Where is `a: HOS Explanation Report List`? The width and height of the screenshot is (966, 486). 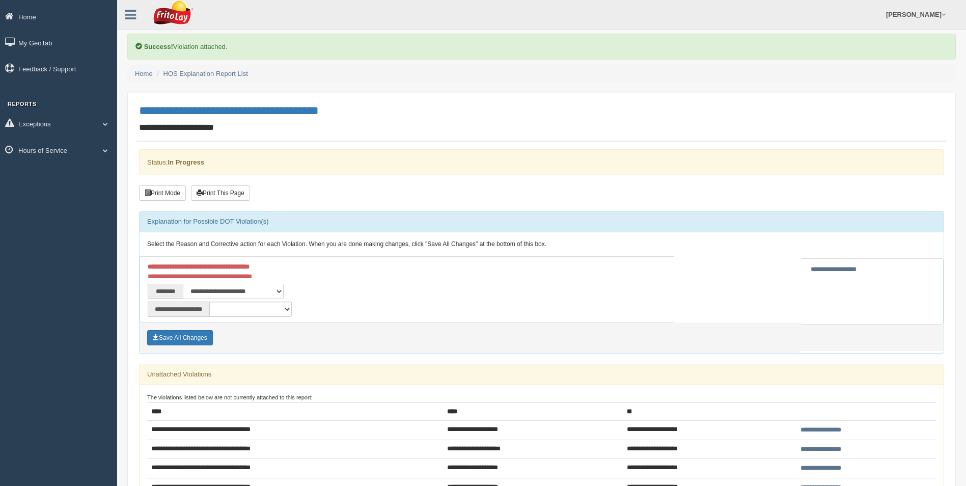 a: HOS Explanation Report List is located at coordinates (206, 73).